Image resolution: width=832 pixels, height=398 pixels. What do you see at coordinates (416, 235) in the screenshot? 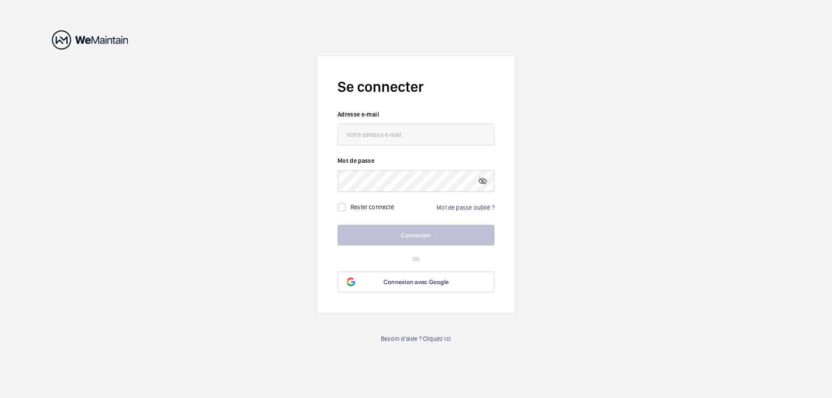
I see `button: Connexion` at bounding box center [416, 235].